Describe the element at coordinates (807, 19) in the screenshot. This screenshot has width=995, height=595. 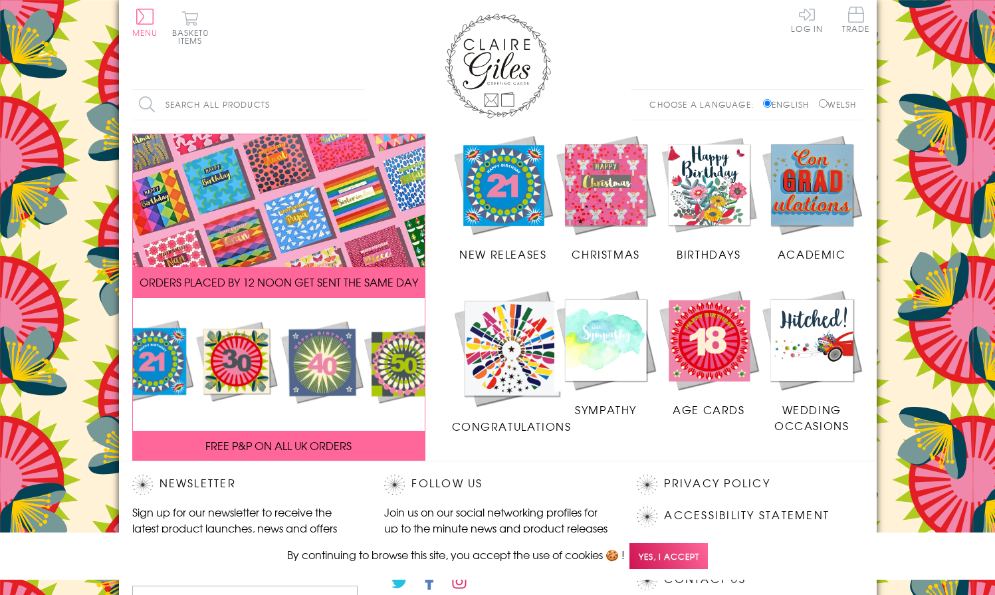
I see `a: Log In` at that location.